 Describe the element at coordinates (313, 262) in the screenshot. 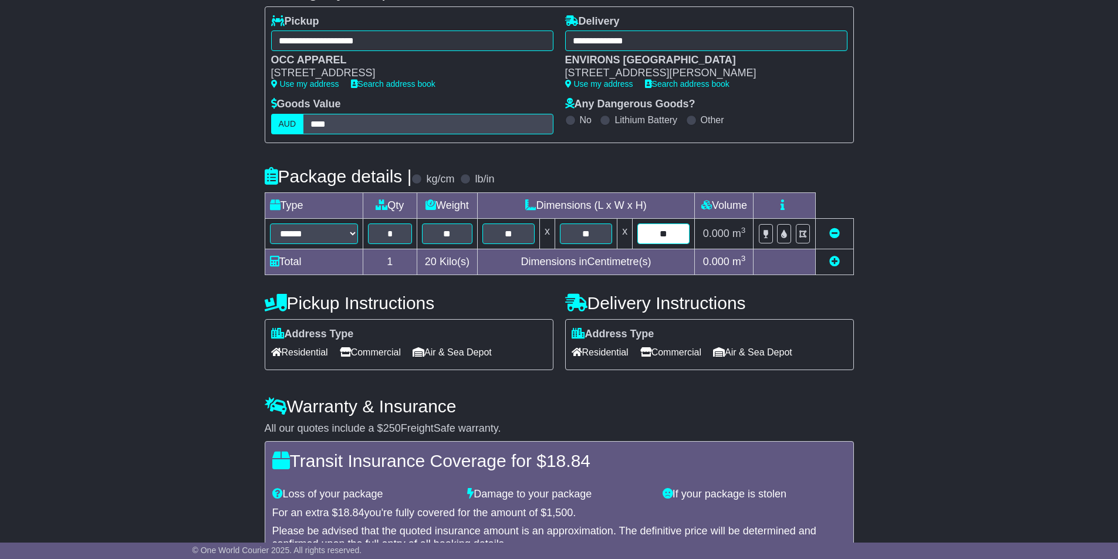

I see `td: Total` at that location.